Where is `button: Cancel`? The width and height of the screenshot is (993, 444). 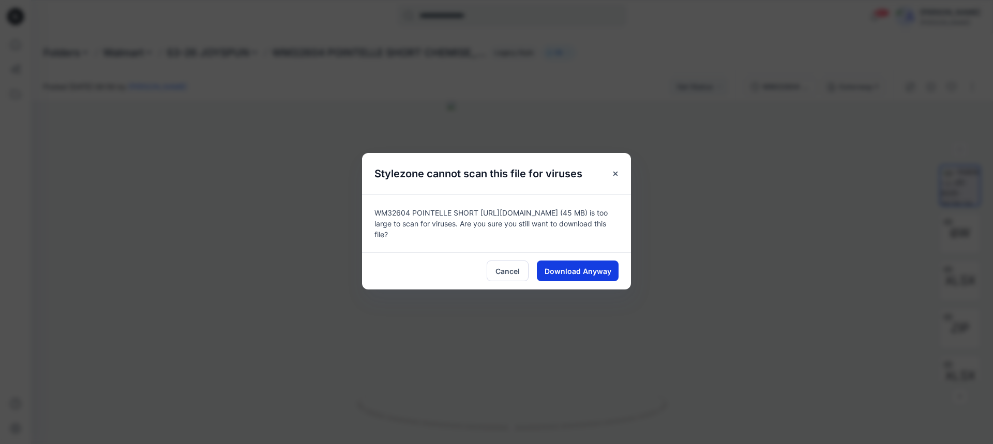
button: Cancel is located at coordinates (507, 271).